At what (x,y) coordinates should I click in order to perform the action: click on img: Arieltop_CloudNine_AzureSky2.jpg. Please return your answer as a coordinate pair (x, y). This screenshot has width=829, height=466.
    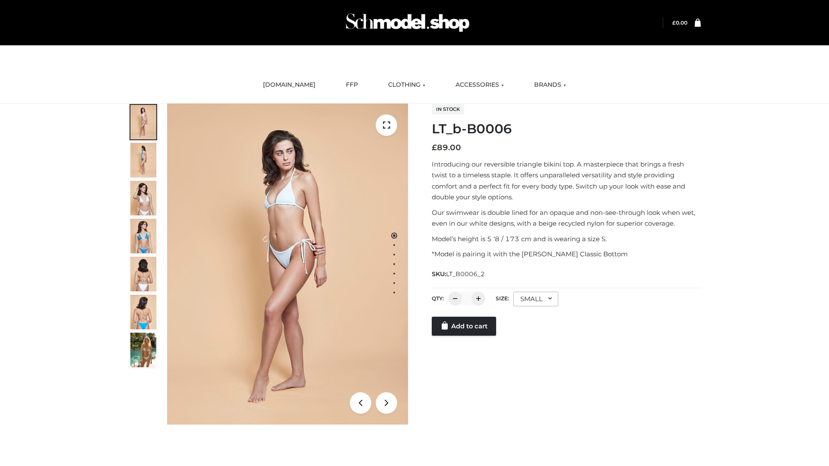
    Looking at the image, I should click on (143, 350).